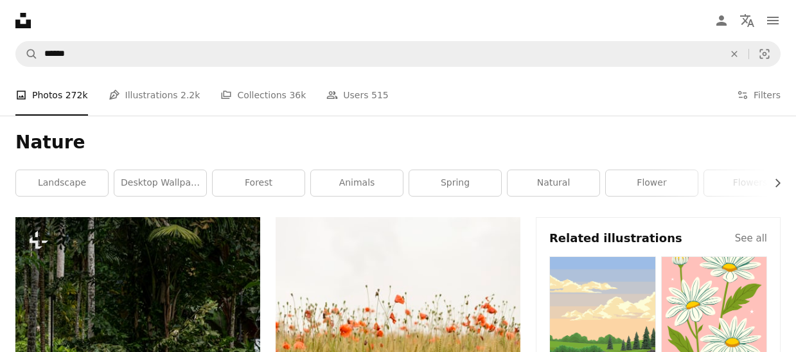  Describe the element at coordinates (23, 21) in the screenshot. I see `a: Home — Unsplash` at that location.